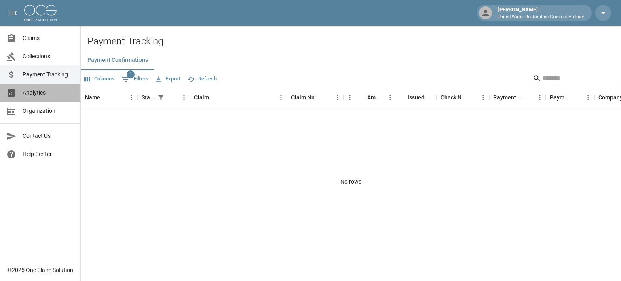 This screenshot has width=621, height=281. What do you see at coordinates (40, 270) in the screenshot?
I see `div: © 2025 One Claim Solution` at bounding box center [40, 270].